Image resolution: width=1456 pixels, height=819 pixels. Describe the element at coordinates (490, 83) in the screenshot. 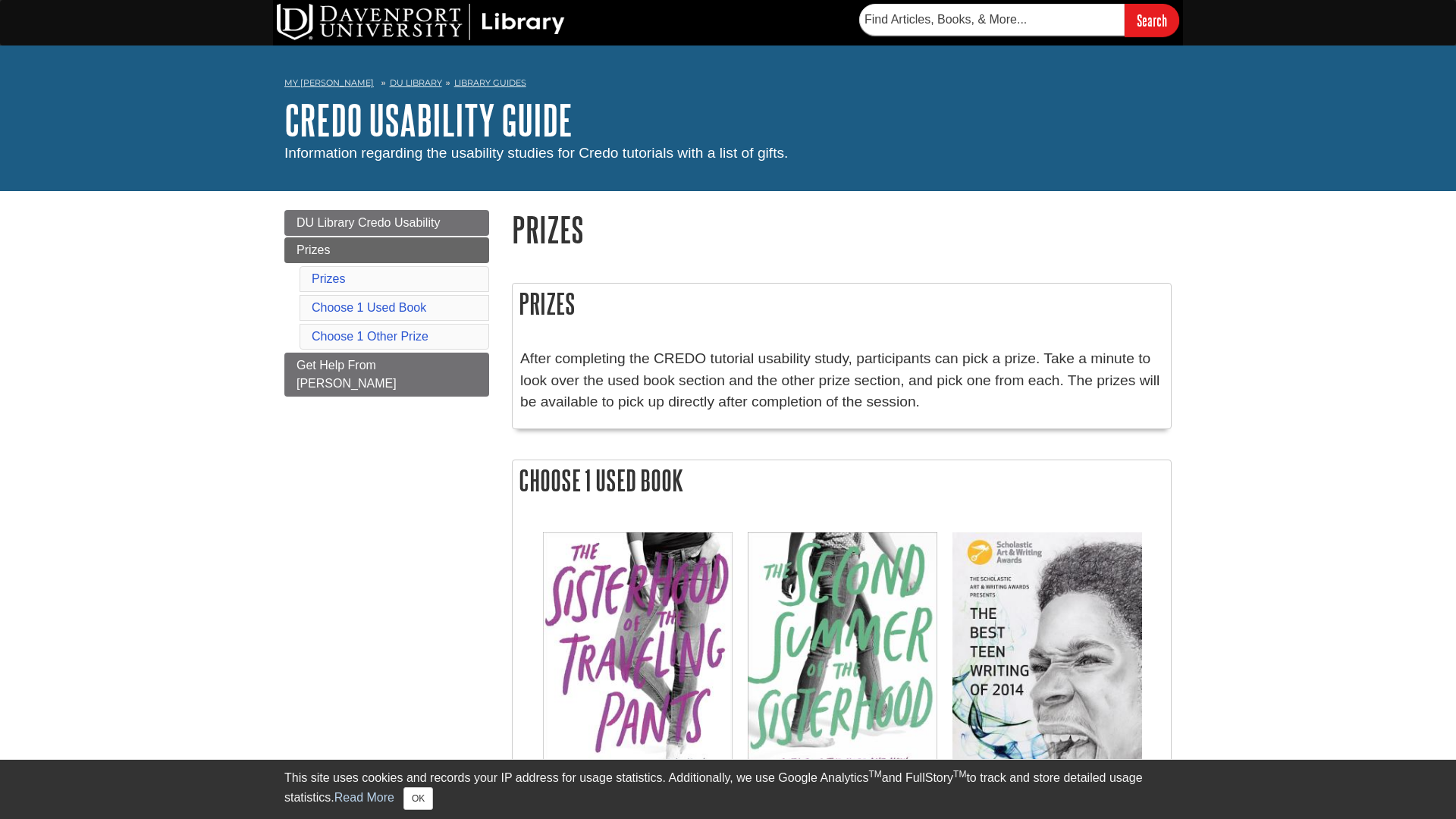

I see `a: Library Guides` at that location.